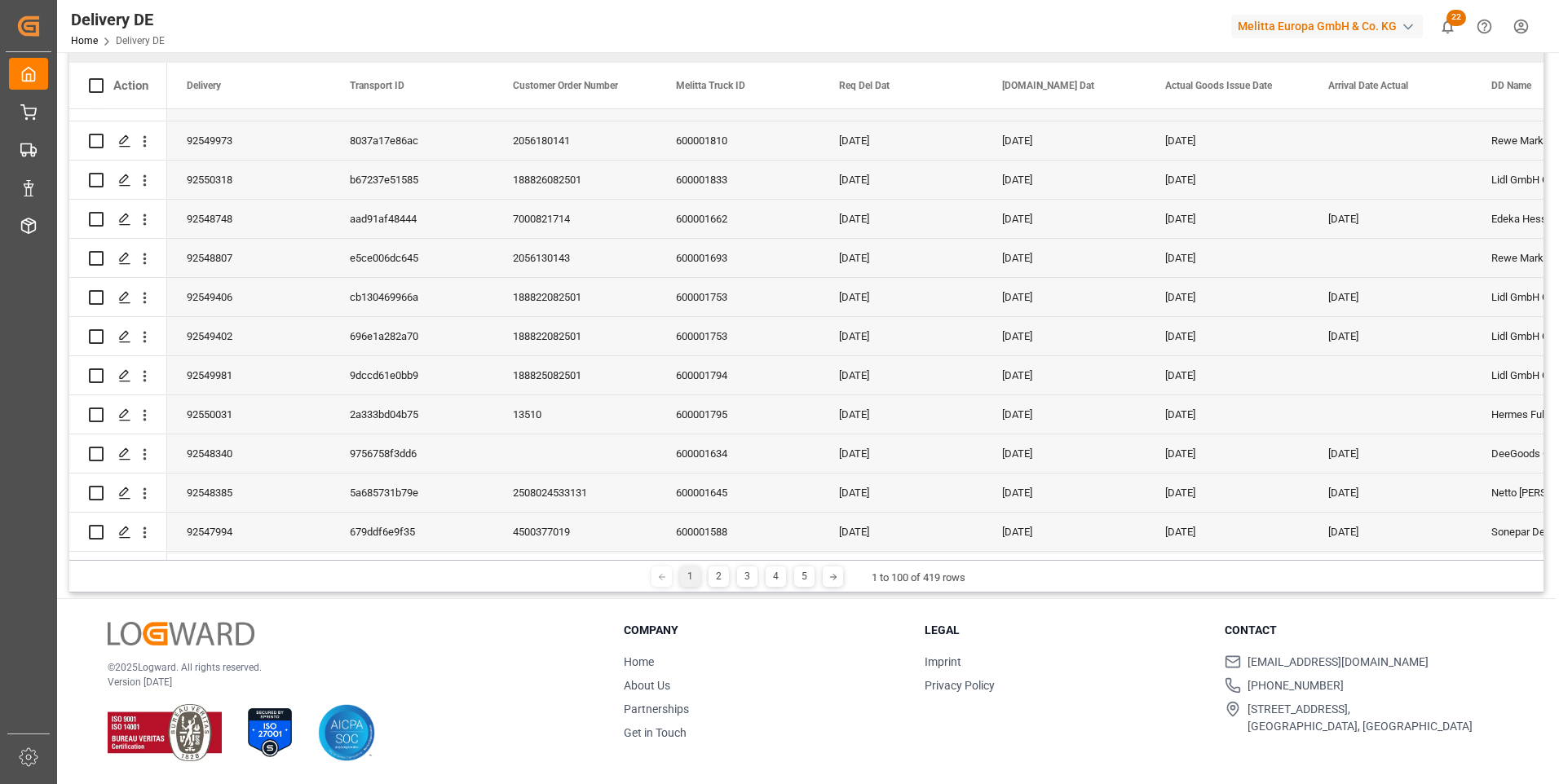 This screenshot has width=1559, height=784. Describe the element at coordinates (918, 578) in the screenshot. I see `div: 1 to 100 of 419 rows` at that location.